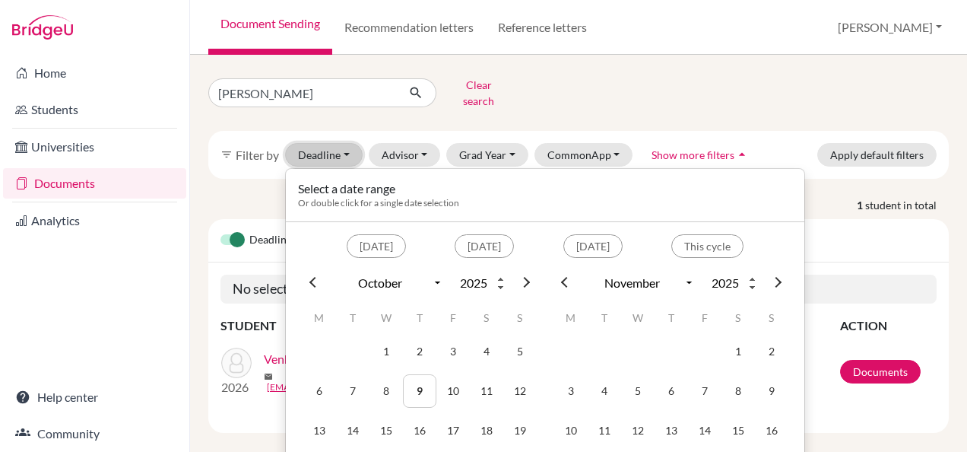 The height and width of the screenshot is (452, 967). What do you see at coordinates (478, 93) in the screenshot?
I see `button: Clear search` at bounding box center [478, 93].